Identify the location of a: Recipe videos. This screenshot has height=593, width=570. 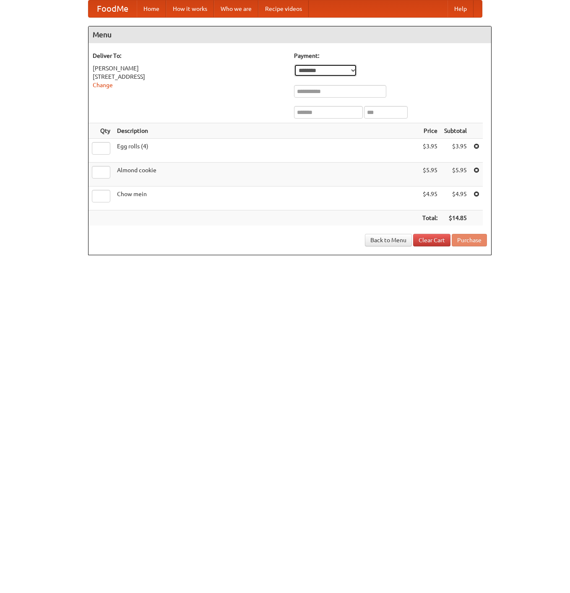
(283, 9).